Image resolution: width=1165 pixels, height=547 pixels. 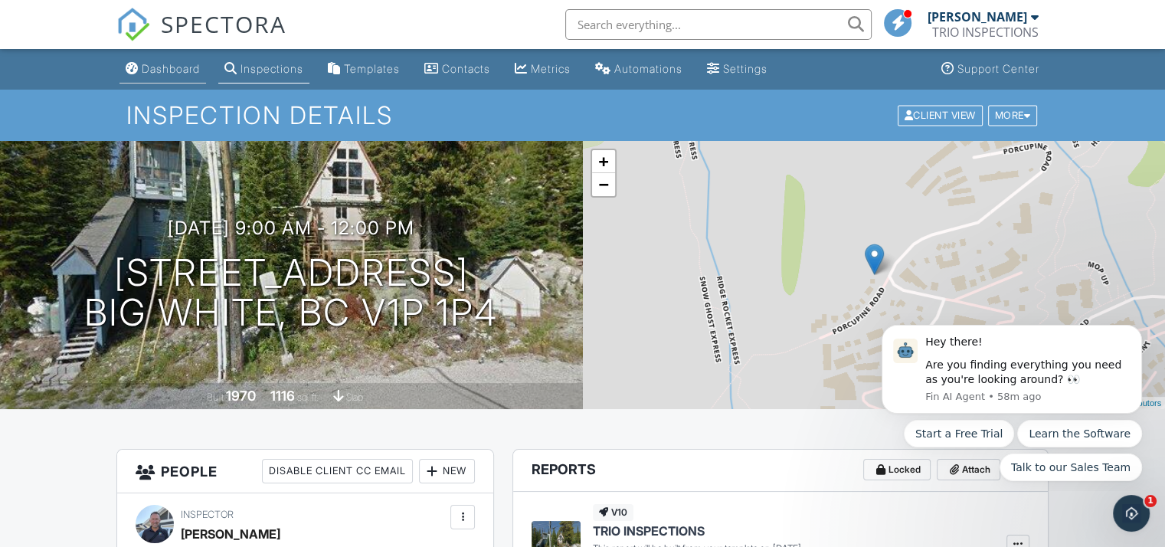 What do you see at coordinates (718, 25) in the screenshot?
I see `input: Search everything...` at bounding box center [718, 25].